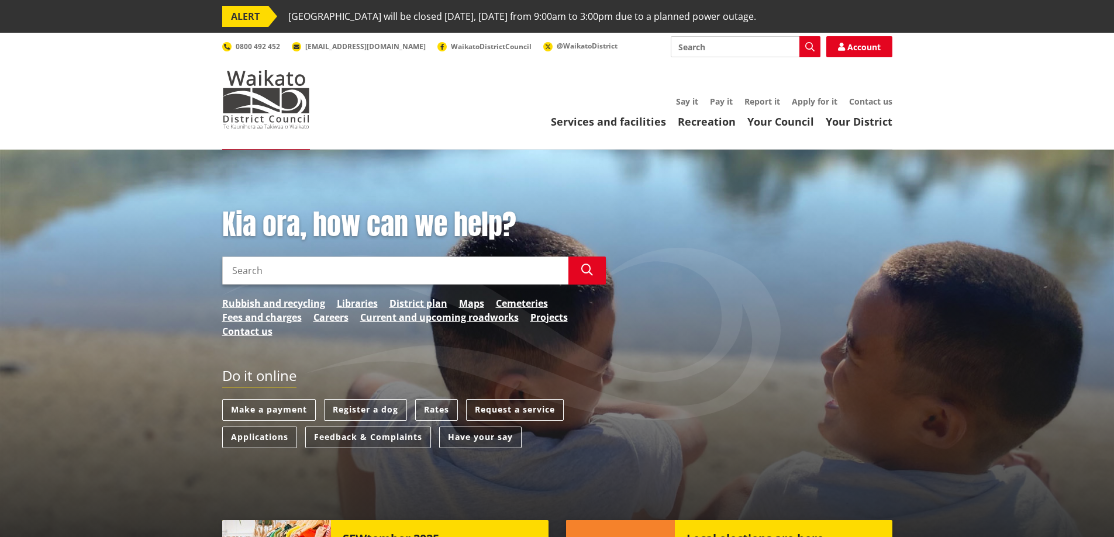 The width and height of the screenshot is (1114, 537). Describe the element at coordinates (780, 122) in the screenshot. I see `a: Your Council` at that location.